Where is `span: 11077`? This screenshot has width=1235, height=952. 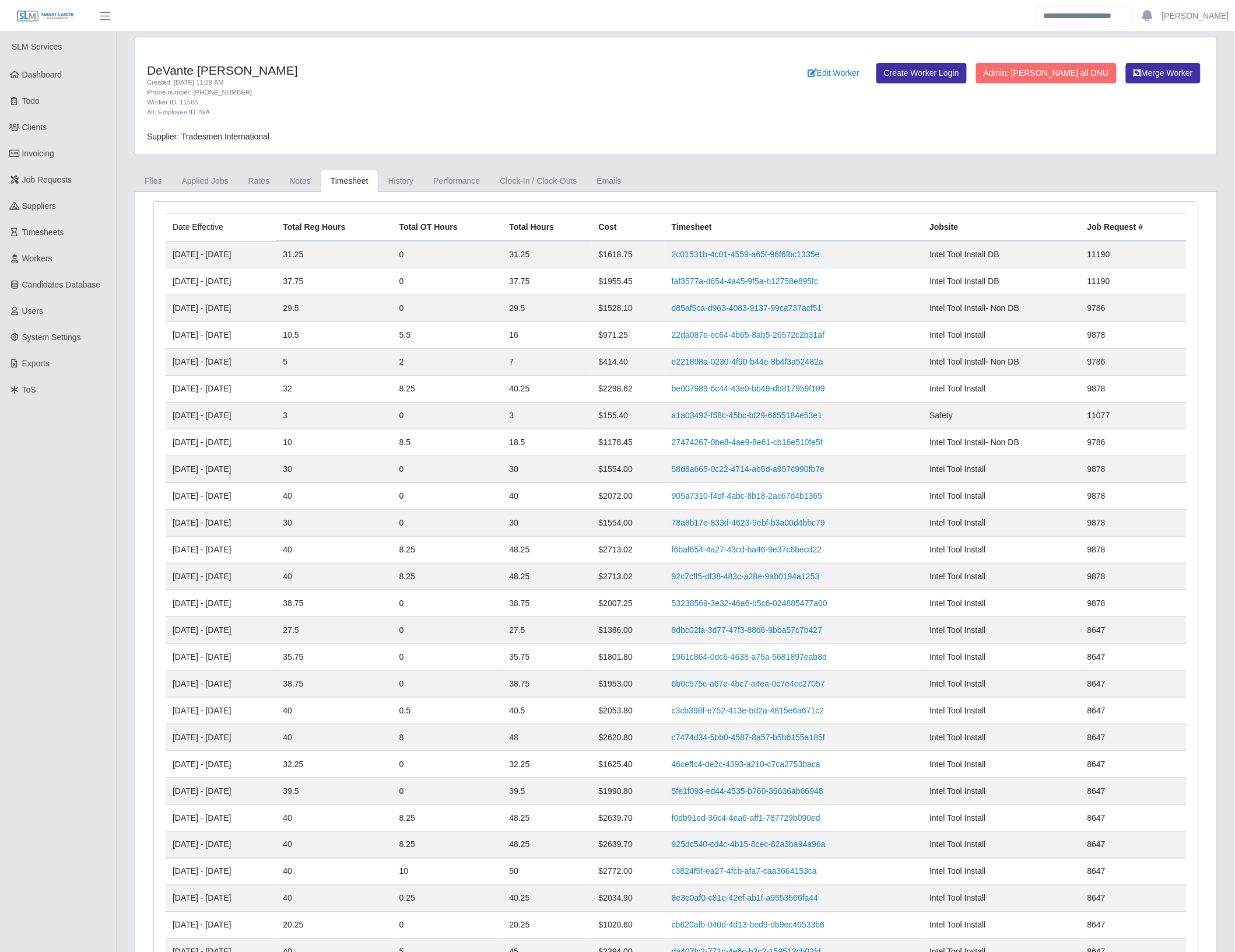
span: 11077 is located at coordinates (1099, 415).